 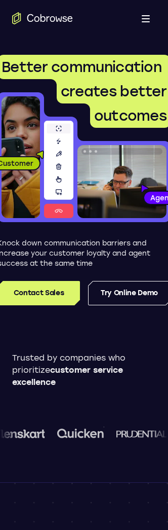 What do you see at coordinates (80, 433) in the screenshot?
I see `img: quicken` at bounding box center [80, 433].